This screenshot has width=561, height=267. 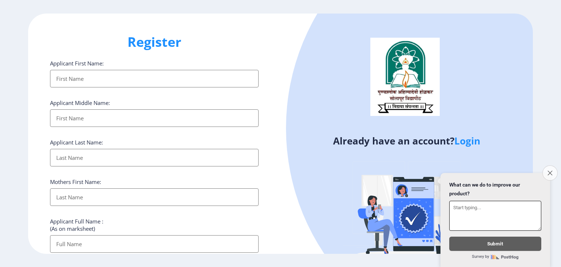 What do you see at coordinates (76, 182) in the screenshot?
I see `label: Mothers First Name:` at bounding box center [76, 182].